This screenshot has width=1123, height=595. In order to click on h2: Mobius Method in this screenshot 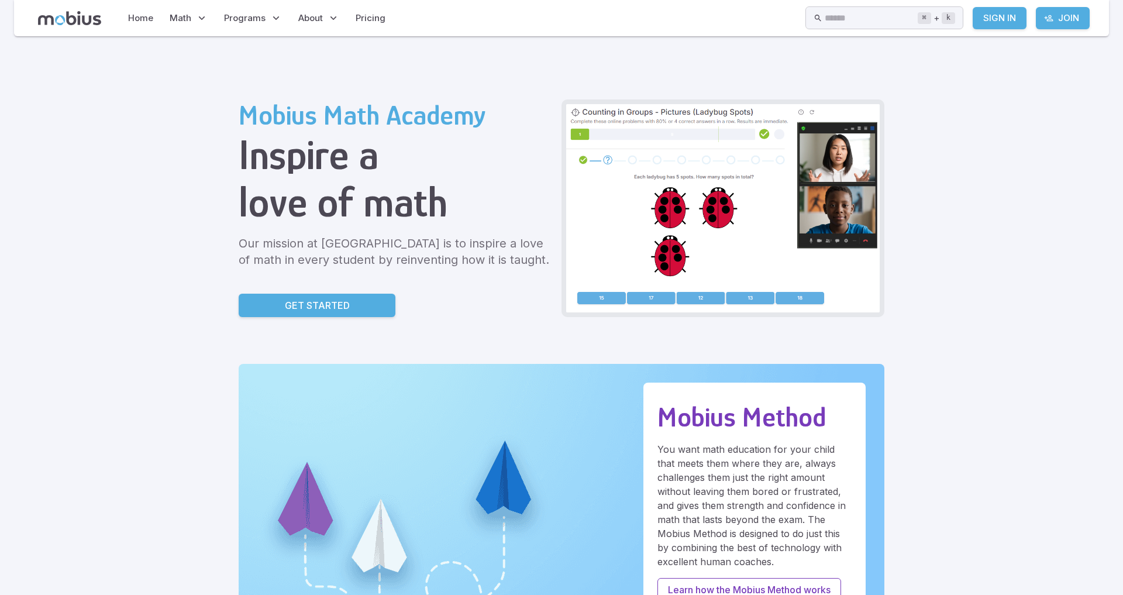, I will do `click(755, 417)`.